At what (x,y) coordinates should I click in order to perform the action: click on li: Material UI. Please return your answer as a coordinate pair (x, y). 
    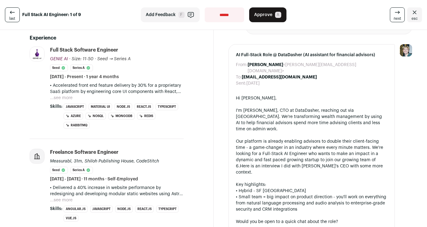
    Looking at the image, I should click on (100, 107).